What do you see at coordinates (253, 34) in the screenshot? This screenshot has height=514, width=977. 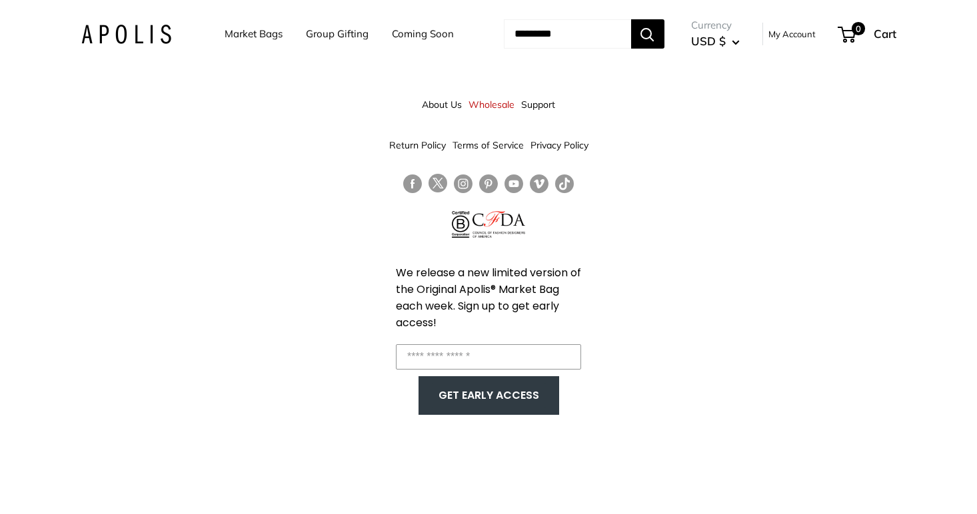 I see `a: Market Bags` at bounding box center [253, 34].